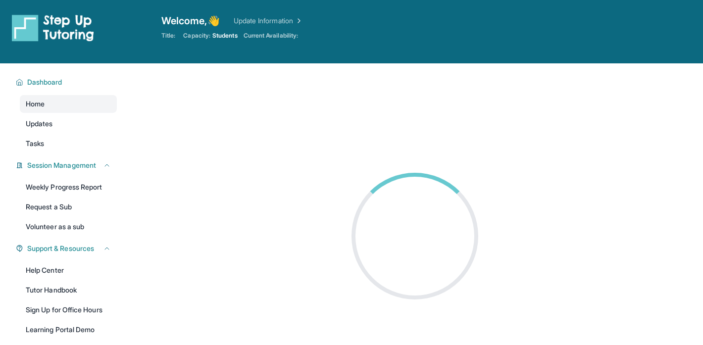  Describe the element at coordinates (60, 249) in the screenshot. I see `span: Support & Resources` at that location.